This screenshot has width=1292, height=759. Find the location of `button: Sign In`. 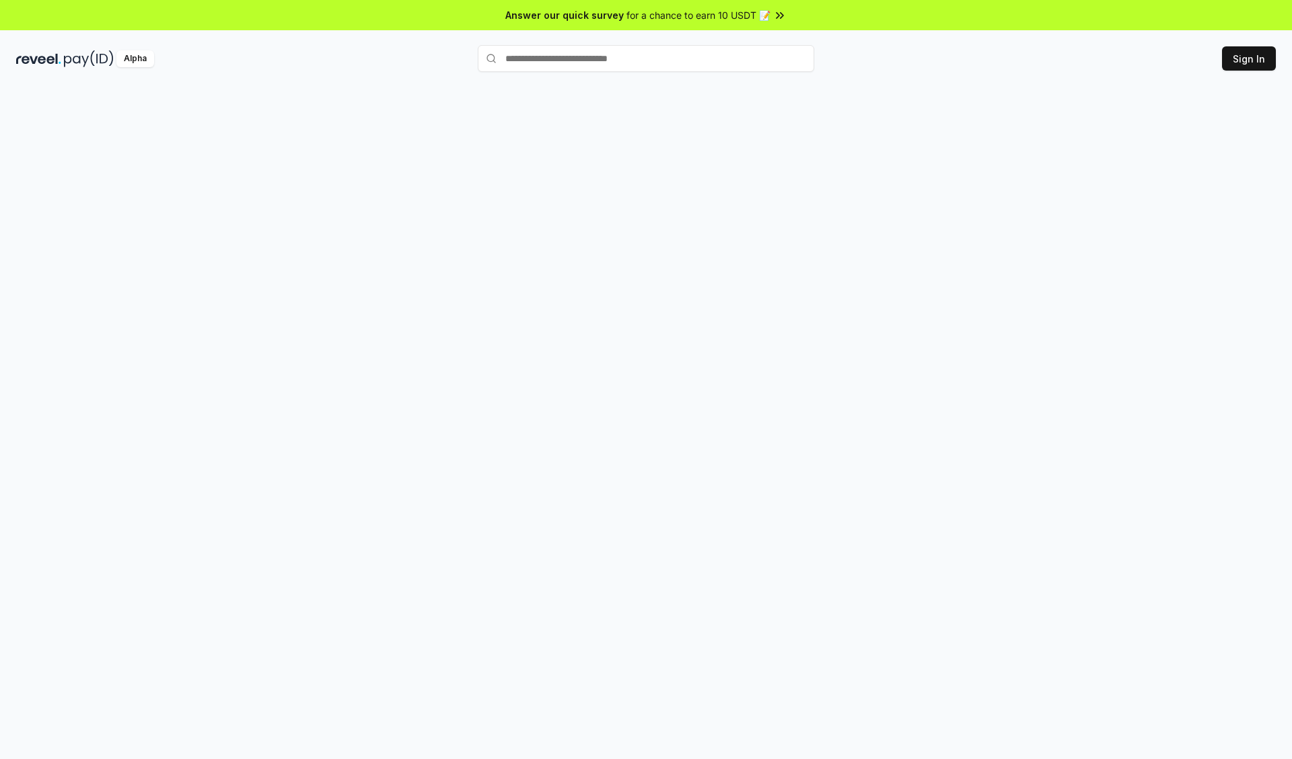

button: Sign In is located at coordinates (1249, 59).